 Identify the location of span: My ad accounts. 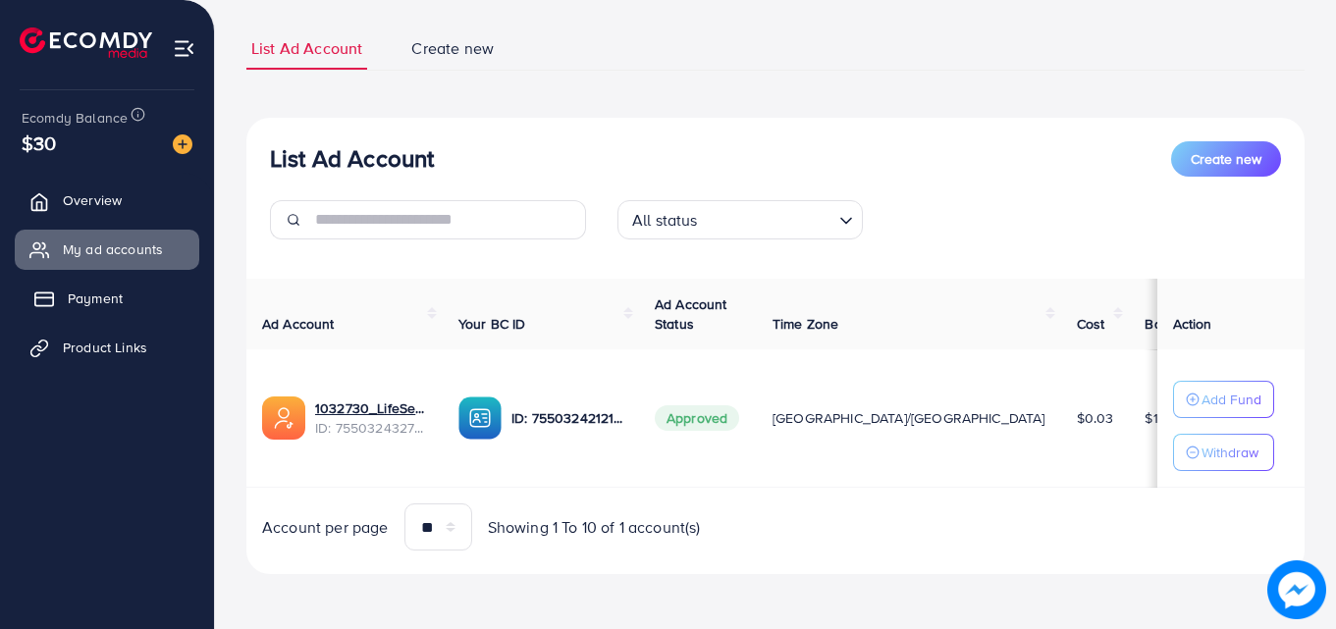
(113, 249).